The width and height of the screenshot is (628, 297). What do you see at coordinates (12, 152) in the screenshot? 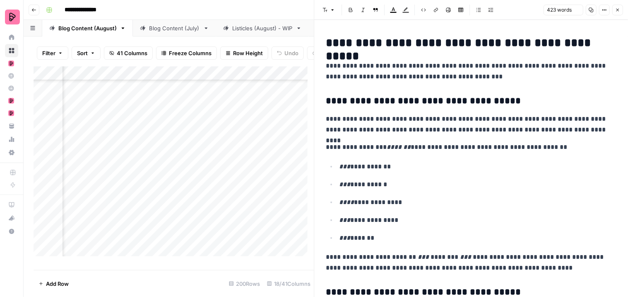
I see `a: Settings` at bounding box center [12, 152].